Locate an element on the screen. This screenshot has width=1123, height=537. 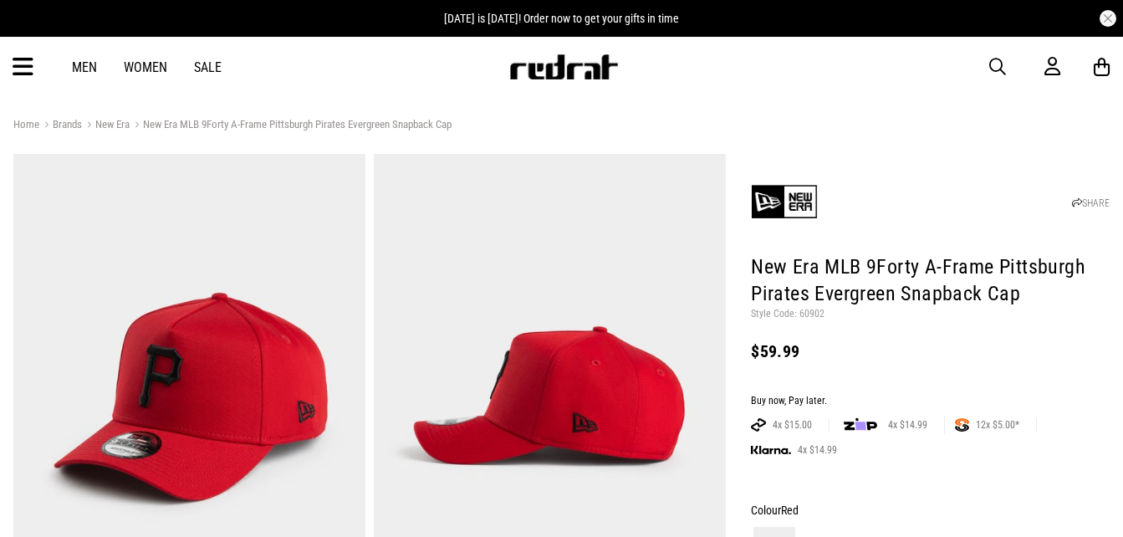
p: Style Code: 60902 is located at coordinates (930, 315).